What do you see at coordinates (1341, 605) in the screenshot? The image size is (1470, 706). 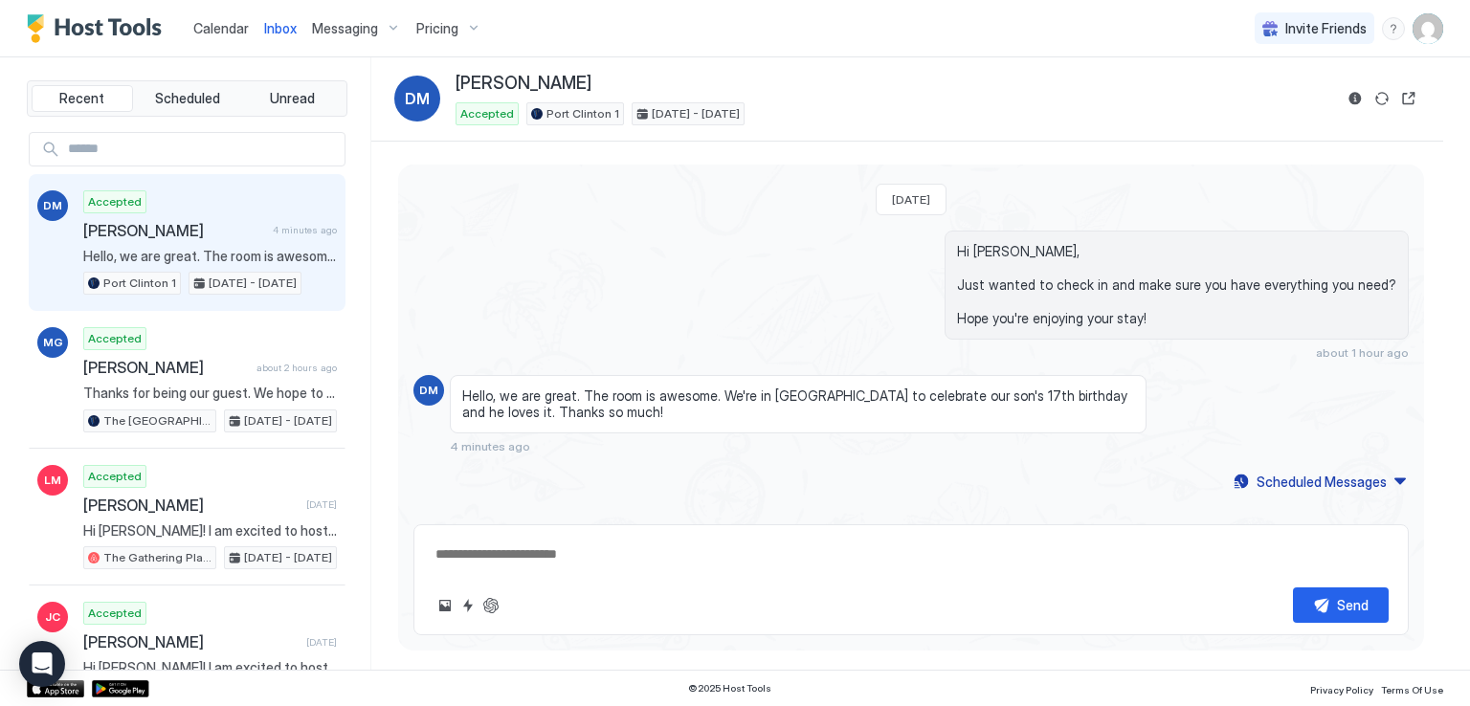 I see `button: Send` at bounding box center [1341, 605].